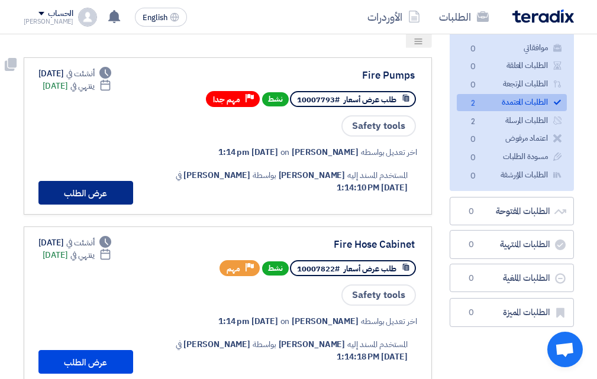 This screenshot has height=379, width=597. I want to click on a: الطلبات المفتوحة0, so click(512, 211).